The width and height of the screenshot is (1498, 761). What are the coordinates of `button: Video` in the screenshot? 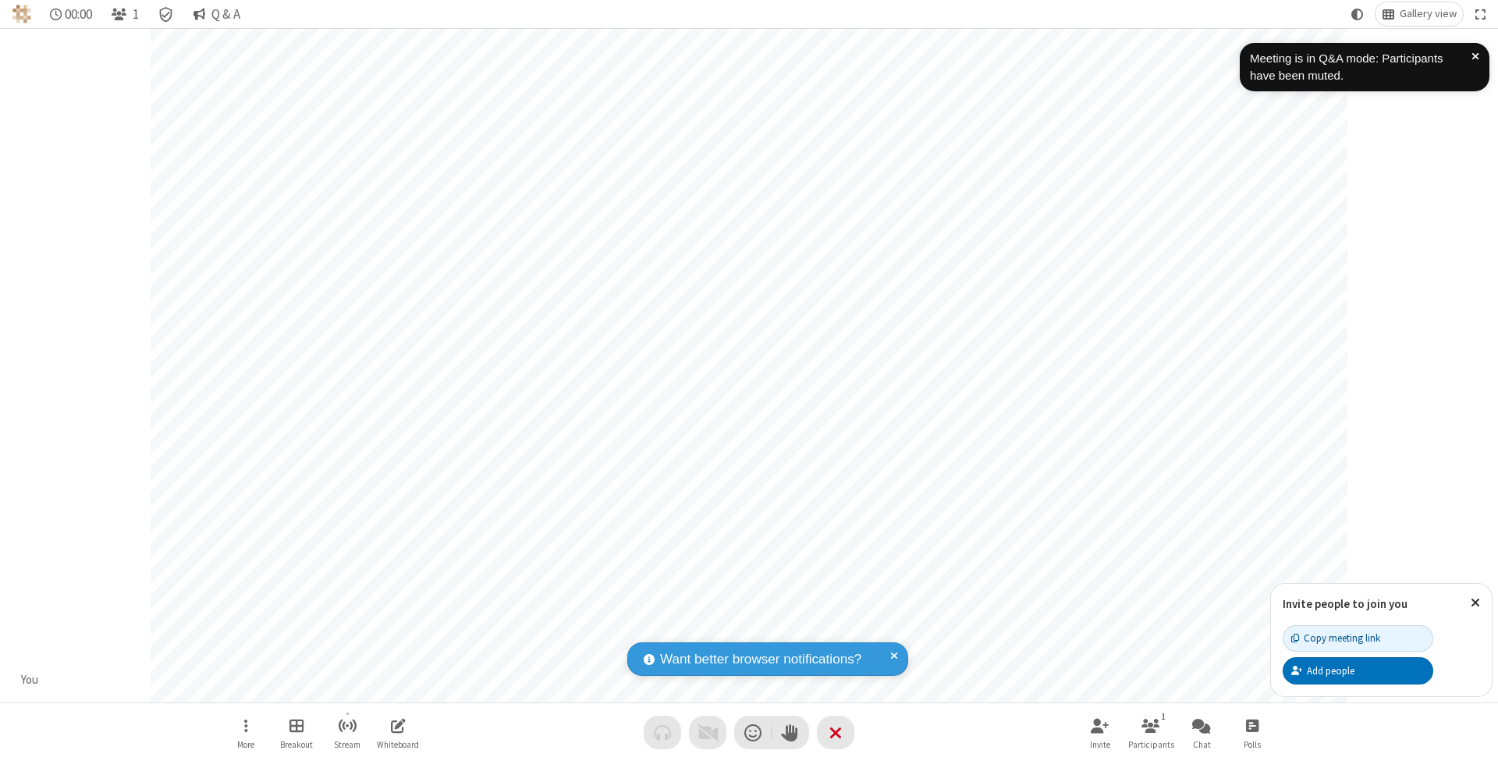 It's located at (708, 732).